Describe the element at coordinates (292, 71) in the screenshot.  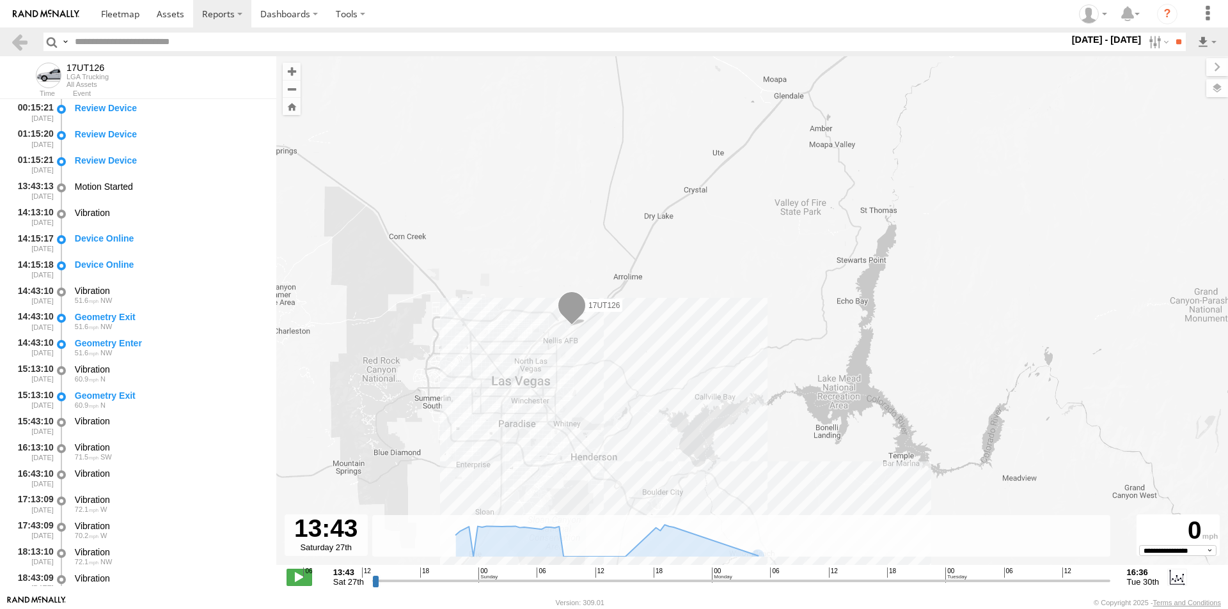
I see `button: Zoom in` at that location.